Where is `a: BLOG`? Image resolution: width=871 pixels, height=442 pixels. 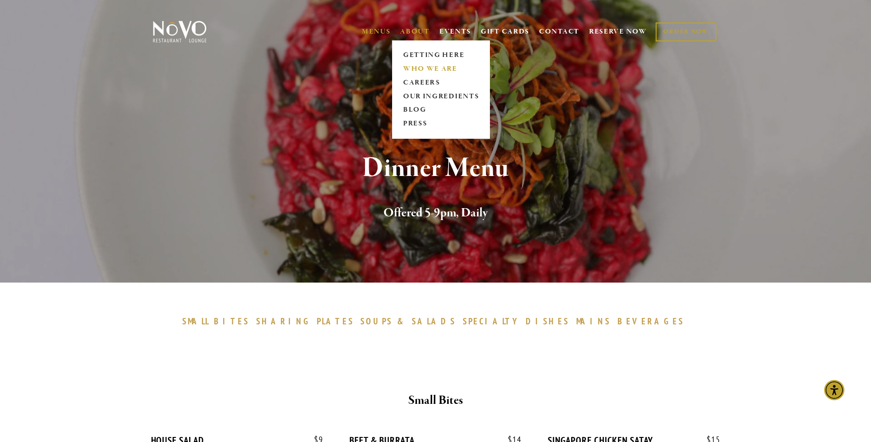 a: BLOG is located at coordinates (441, 110).